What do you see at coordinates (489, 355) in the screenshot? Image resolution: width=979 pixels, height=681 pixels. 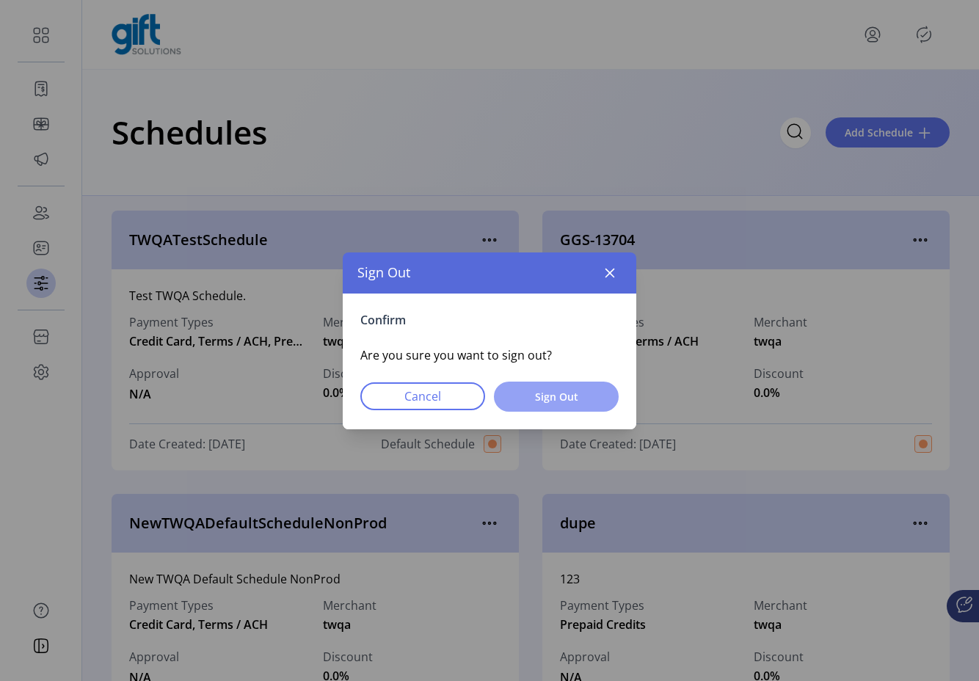 I see `p: Are you sure you want to sign out?` at bounding box center [489, 355].